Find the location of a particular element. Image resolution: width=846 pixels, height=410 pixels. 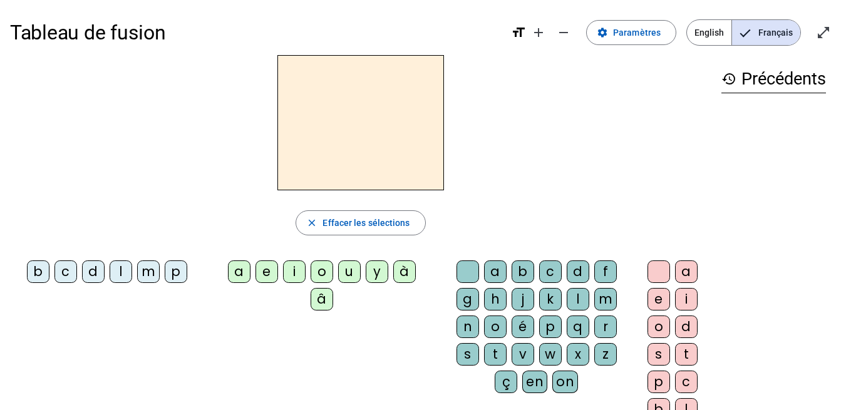

div: g is located at coordinates (468, 299).